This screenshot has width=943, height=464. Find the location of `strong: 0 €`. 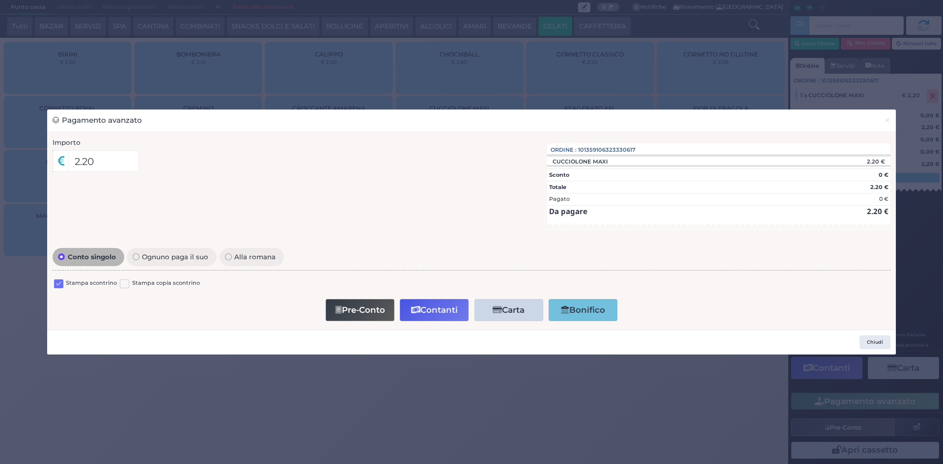

strong: 0 € is located at coordinates (884, 175).